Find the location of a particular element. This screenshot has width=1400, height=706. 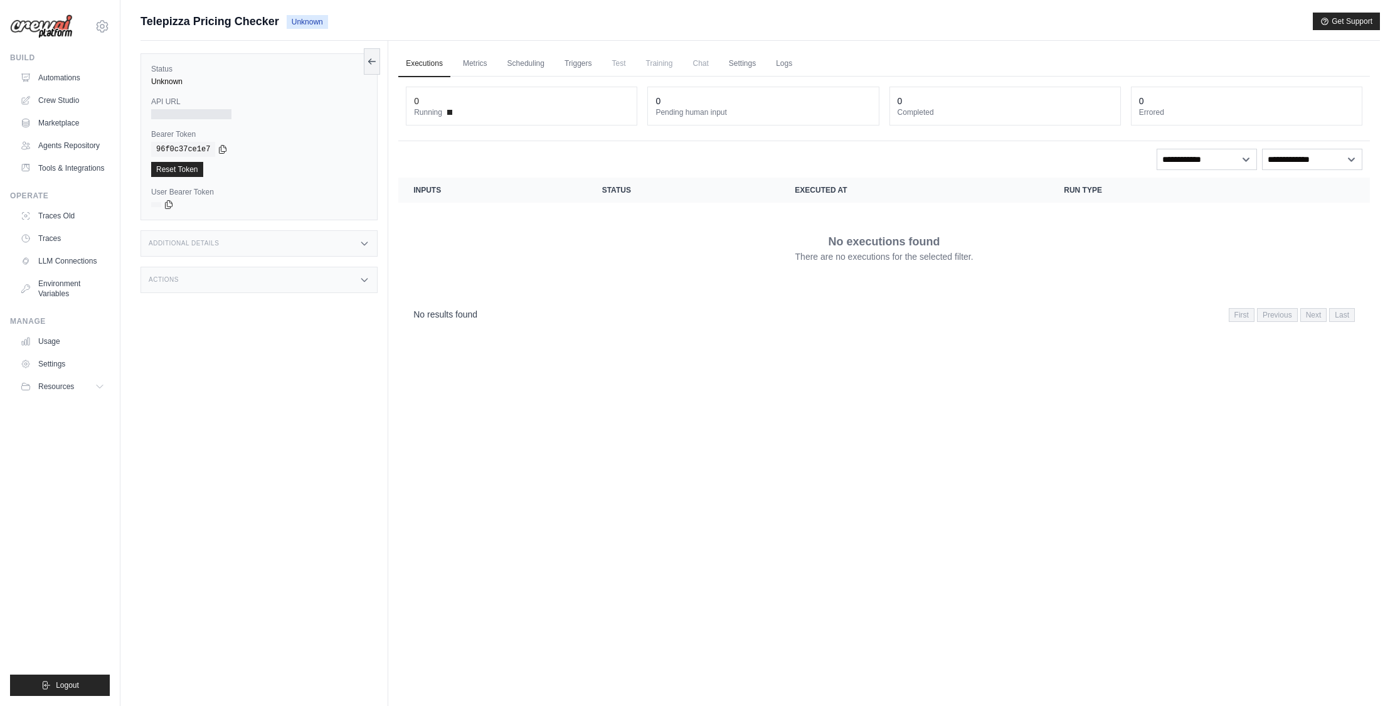

span: Chat is not available until the deployment is complete is located at coordinates (700, 63).